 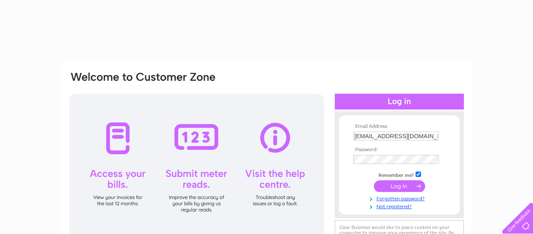 What do you see at coordinates (399, 186) in the screenshot?
I see `input: Submit` at bounding box center [399, 186].